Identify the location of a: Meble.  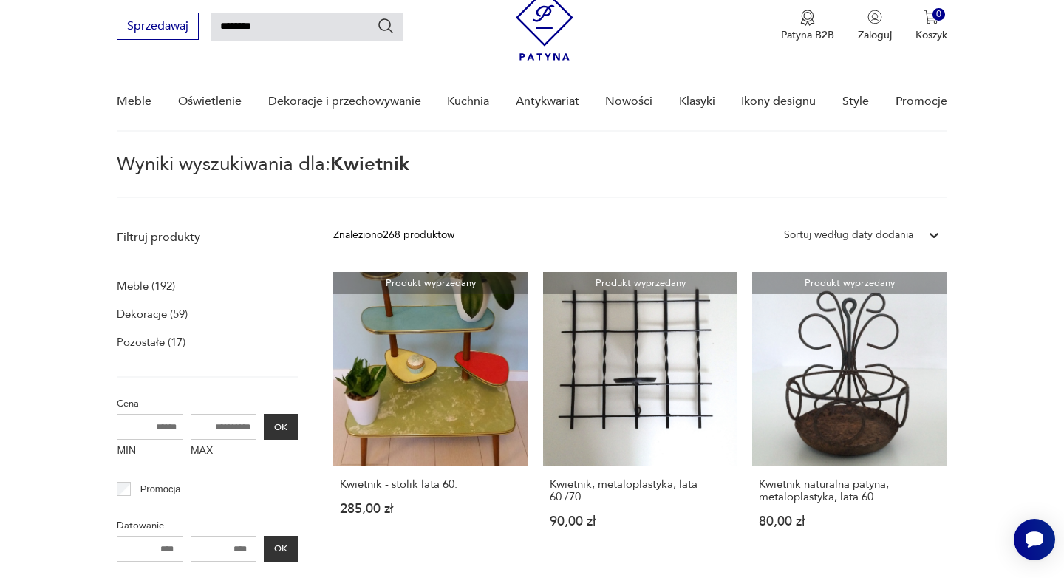
(134, 101).